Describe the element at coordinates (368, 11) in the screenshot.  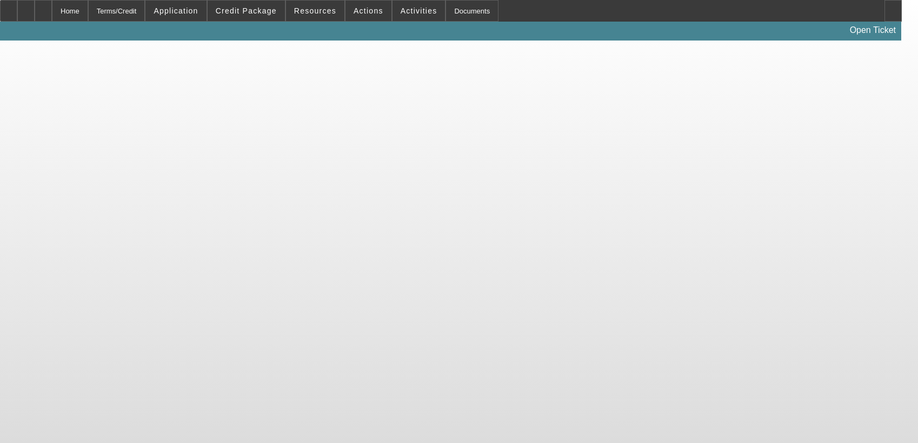
I see `span: Actions` at that location.